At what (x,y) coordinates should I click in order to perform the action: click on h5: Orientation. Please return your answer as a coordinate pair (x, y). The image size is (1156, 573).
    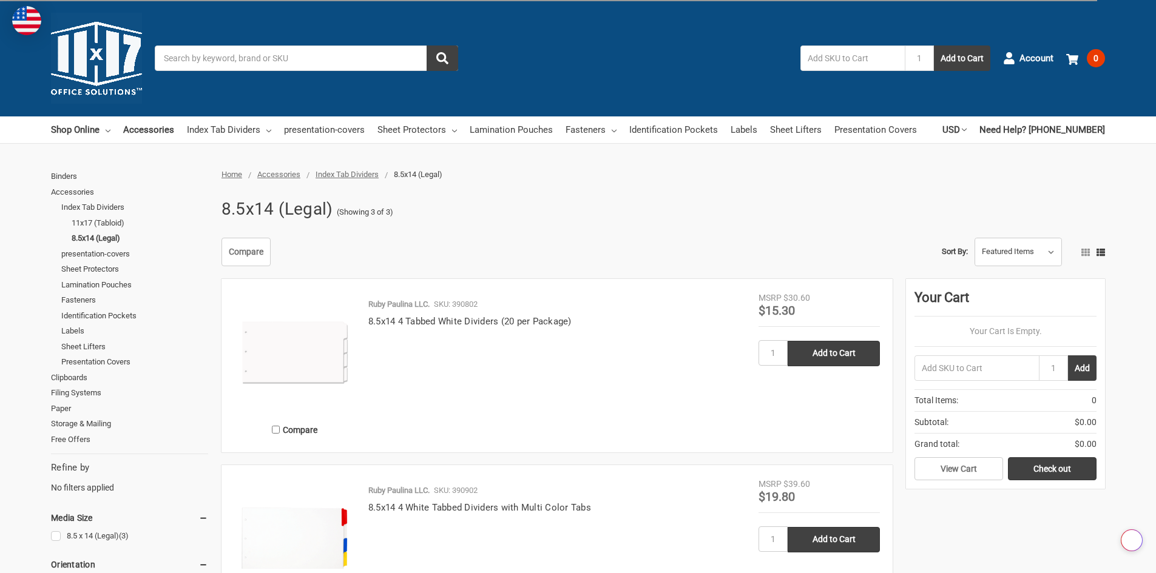
    Looking at the image, I should click on (129, 565).